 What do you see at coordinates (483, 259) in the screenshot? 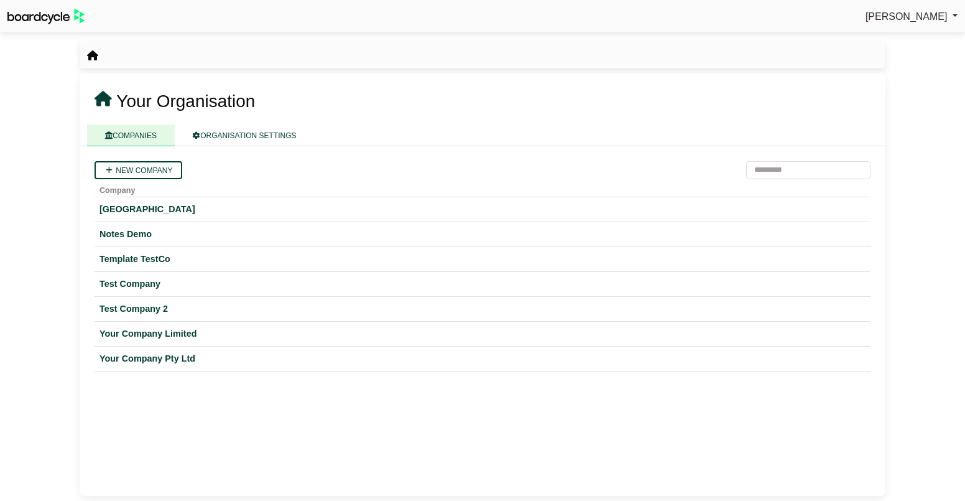
I see `div: Template TestCo` at bounding box center [483, 259].